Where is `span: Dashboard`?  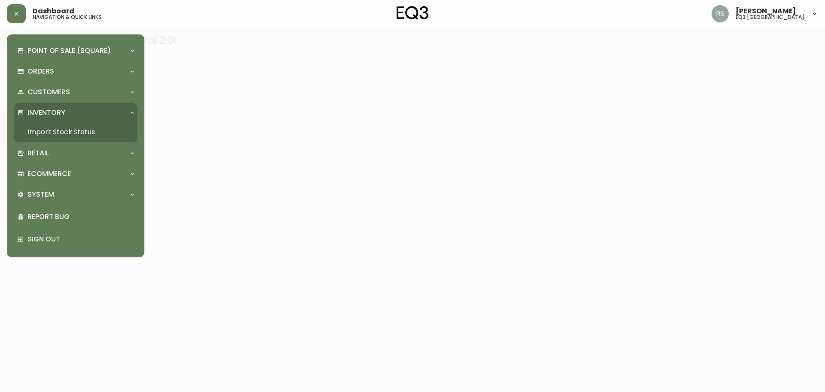 span: Dashboard is located at coordinates (53, 11).